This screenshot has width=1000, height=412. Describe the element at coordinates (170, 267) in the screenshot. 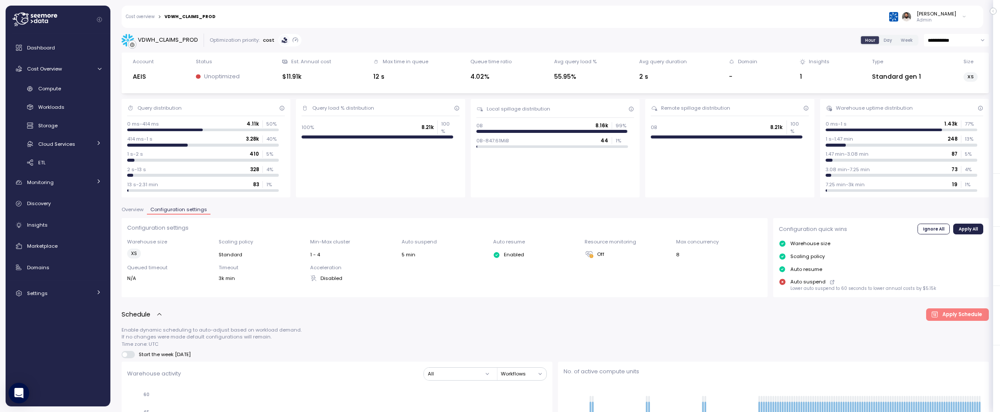

I see `p: Queued timeout` at that location.